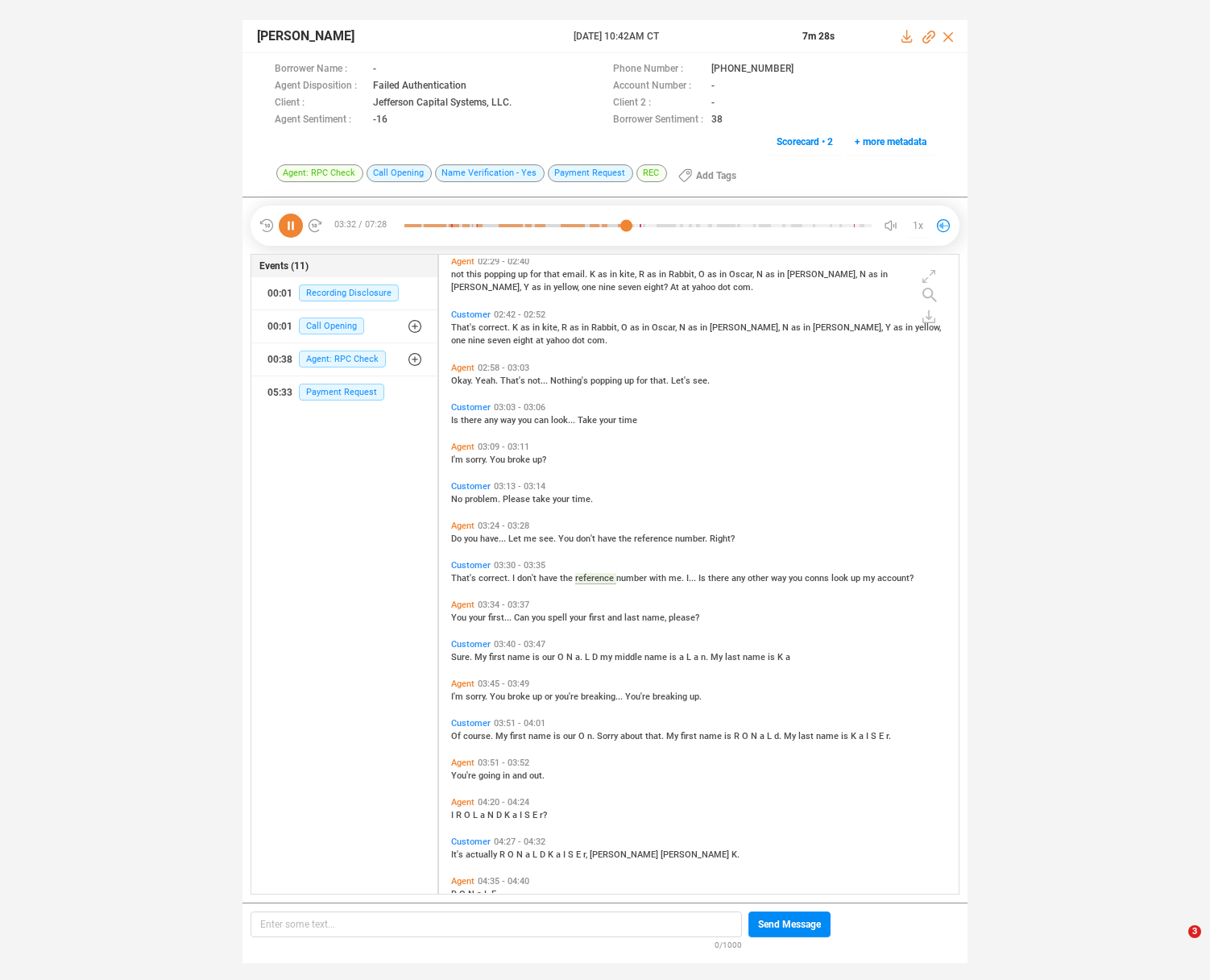  What do you see at coordinates (818, 577) in the screenshot?
I see `span: conns` at bounding box center [818, 577].